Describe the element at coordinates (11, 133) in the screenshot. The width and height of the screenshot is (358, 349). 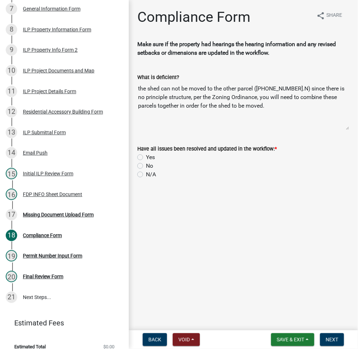
I see `div: 13` at that location.